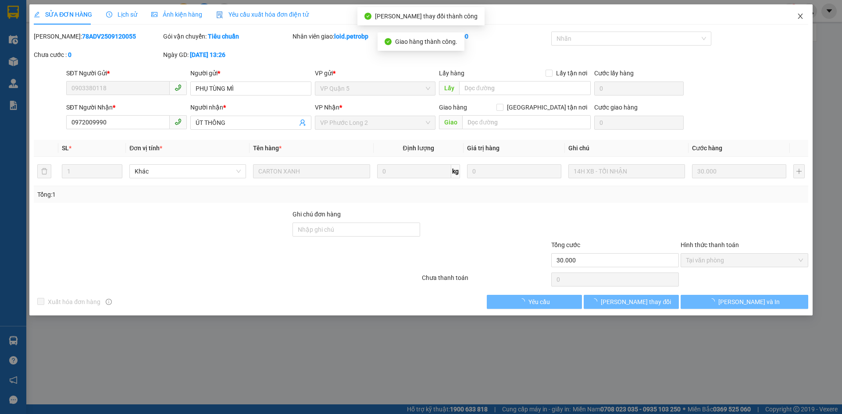  Describe the element at coordinates (220, 15) in the screenshot. I see `img: icon` at that location.